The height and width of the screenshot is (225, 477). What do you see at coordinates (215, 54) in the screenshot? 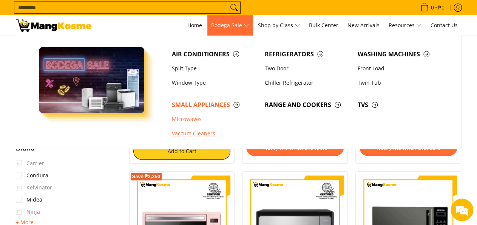
I see `span: Air Conditioners` at bounding box center [215, 54].